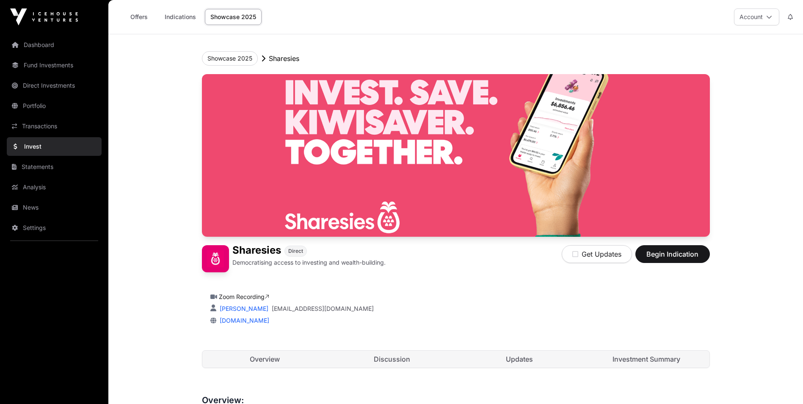 This screenshot has width=803, height=404. What do you see at coordinates (392, 359) in the screenshot?
I see `a: Discussion` at bounding box center [392, 359].